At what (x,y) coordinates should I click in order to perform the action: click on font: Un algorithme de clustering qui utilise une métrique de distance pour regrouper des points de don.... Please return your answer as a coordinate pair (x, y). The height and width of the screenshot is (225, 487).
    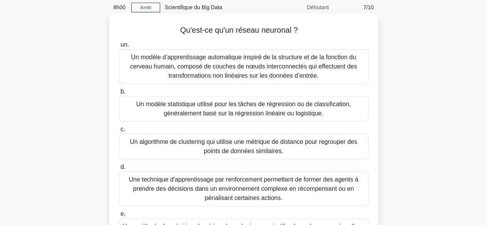
    Looking at the image, I should click on (243, 146).